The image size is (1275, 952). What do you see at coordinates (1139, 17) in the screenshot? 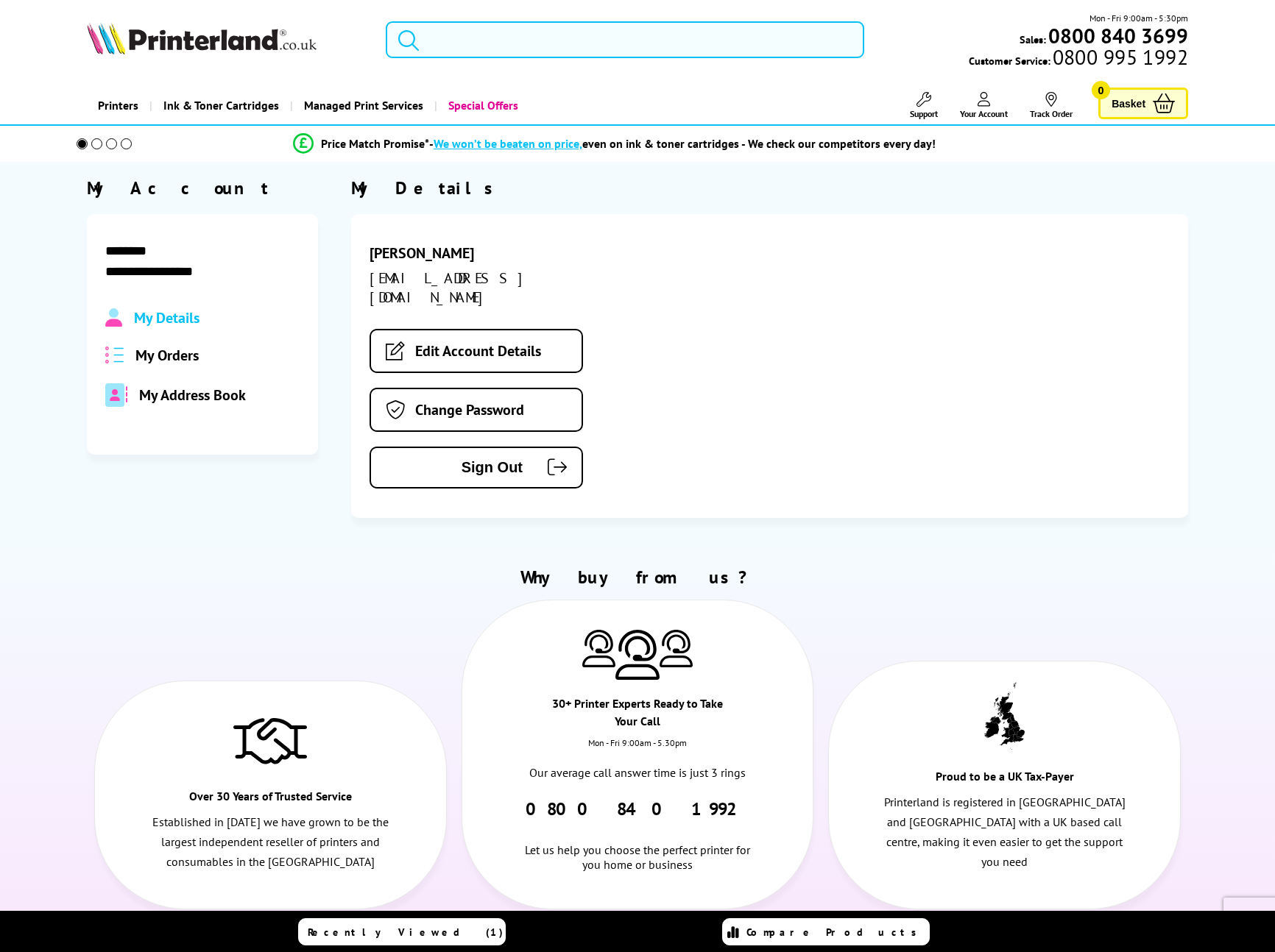
I see `span: Mon - Fri 9:00am - 5:30pm` at bounding box center [1139, 17].